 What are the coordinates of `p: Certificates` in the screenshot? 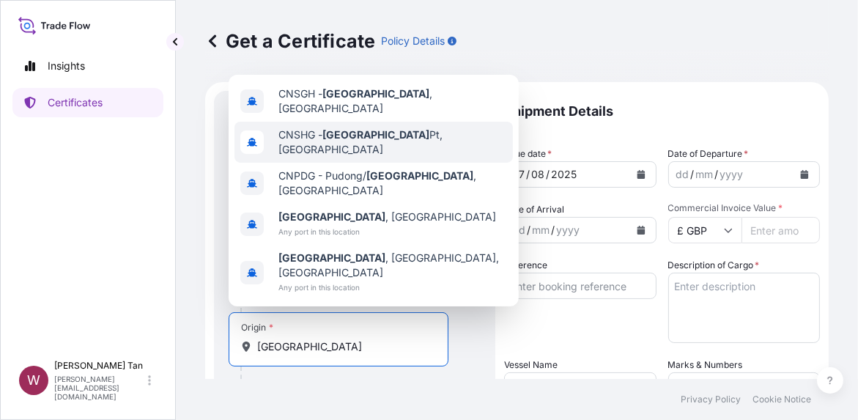 It's located at (75, 103).